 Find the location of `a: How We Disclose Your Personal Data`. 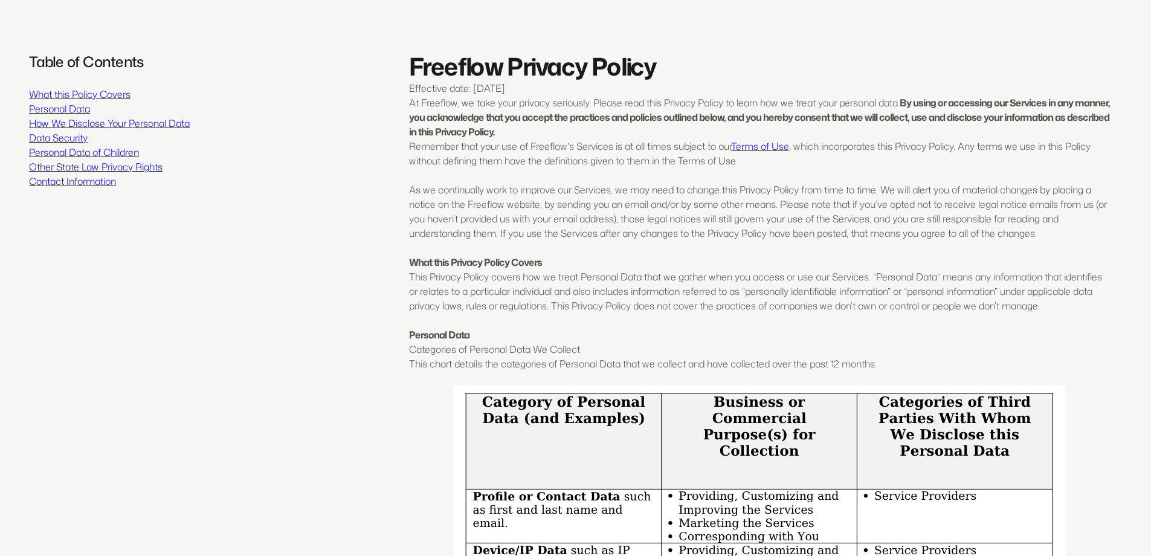

a: How We Disclose Your Personal Data is located at coordinates (109, 123).